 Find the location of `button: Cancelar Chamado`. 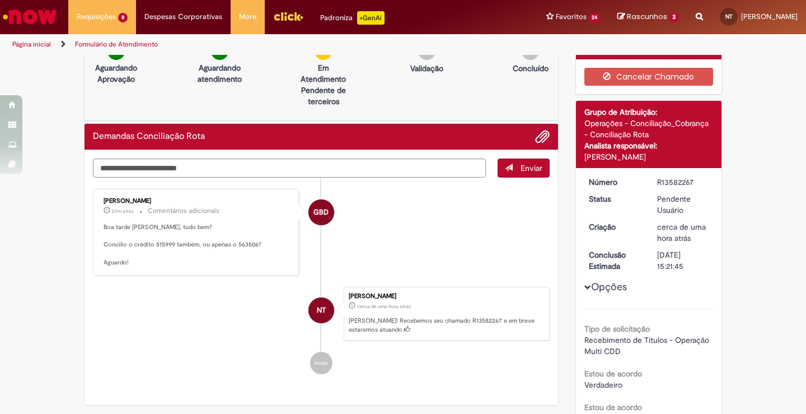

button: Cancelar Chamado is located at coordinates (649, 77).